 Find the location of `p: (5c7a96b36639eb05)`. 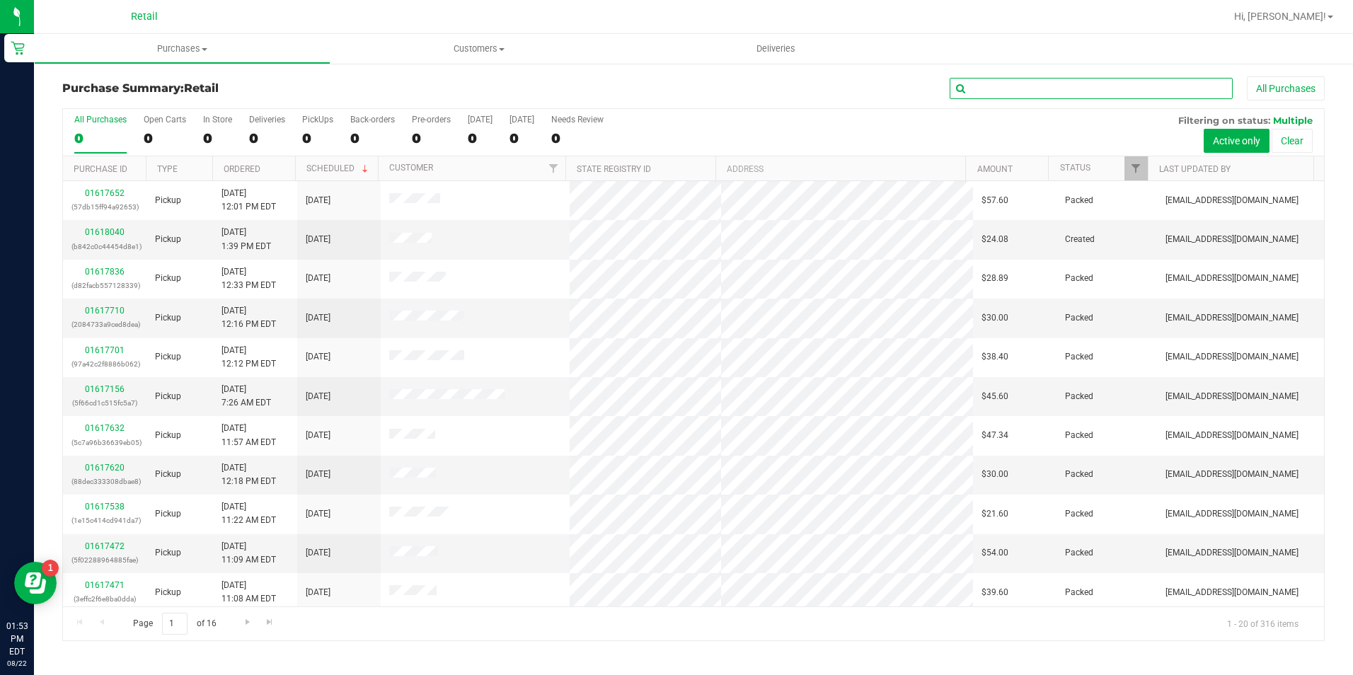

p: (5c7a96b36639eb05) is located at coordinates (105, 442).